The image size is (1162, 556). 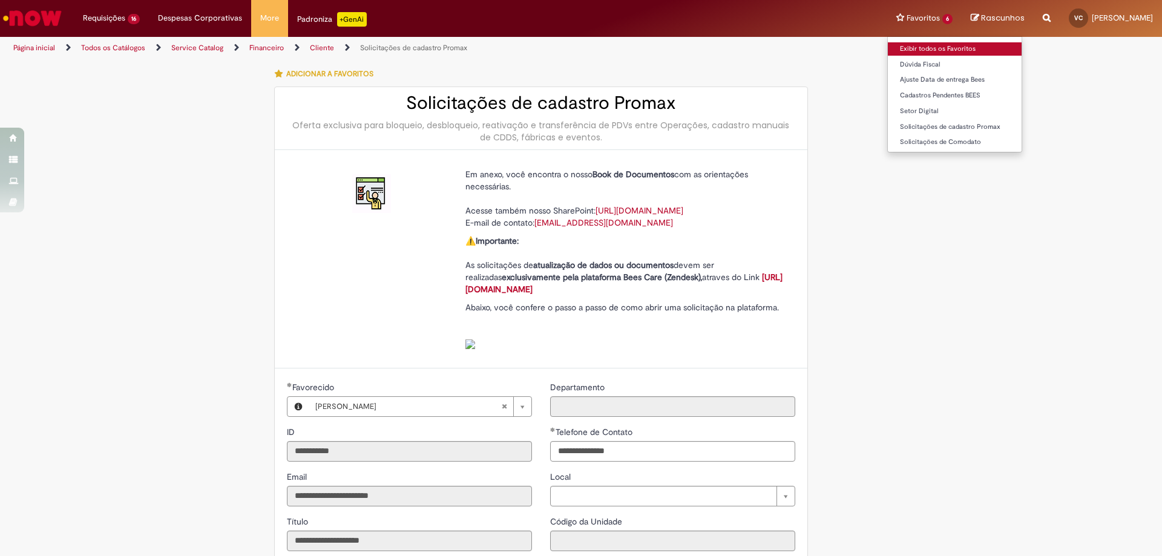 What do you see at coordinates (1079, 18) in the screenshot?
I see `span: VC` at bounding box center [1079, 18].